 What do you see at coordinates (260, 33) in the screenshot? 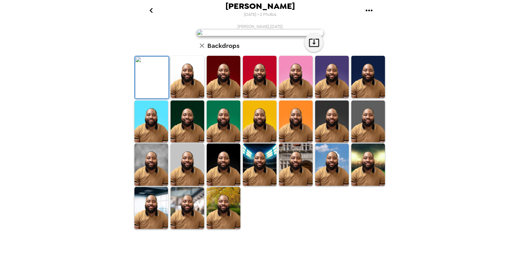
I see `img: user` at bounding box center [260, 33].